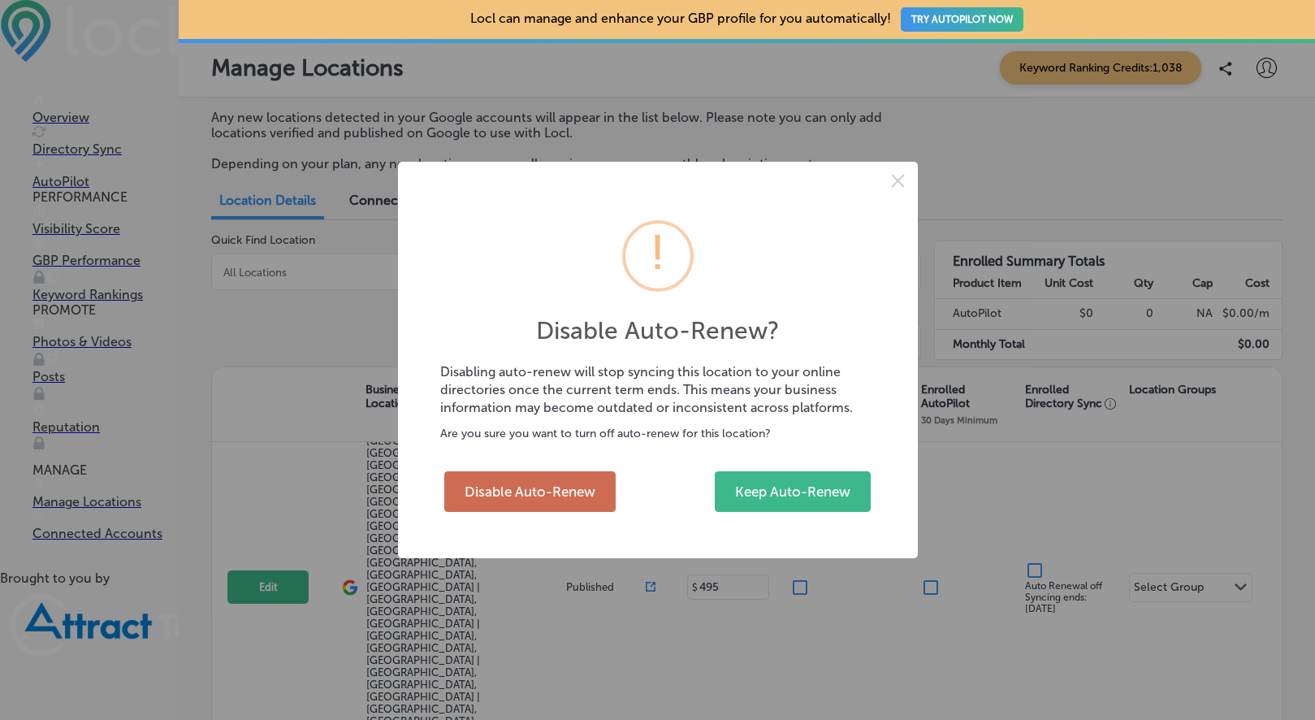 This screenshot has width=1315, height=720. I want to click on button: Keep Auto-Renew, so click(793, 491).